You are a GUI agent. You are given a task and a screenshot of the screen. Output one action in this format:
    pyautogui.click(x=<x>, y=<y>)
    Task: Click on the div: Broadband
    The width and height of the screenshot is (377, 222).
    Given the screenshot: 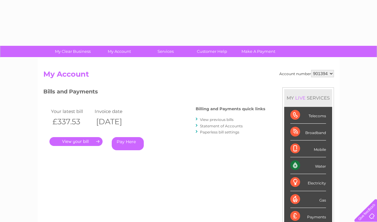 What is the action you would take?
    pyautogui.click(x=308, y=132)
    